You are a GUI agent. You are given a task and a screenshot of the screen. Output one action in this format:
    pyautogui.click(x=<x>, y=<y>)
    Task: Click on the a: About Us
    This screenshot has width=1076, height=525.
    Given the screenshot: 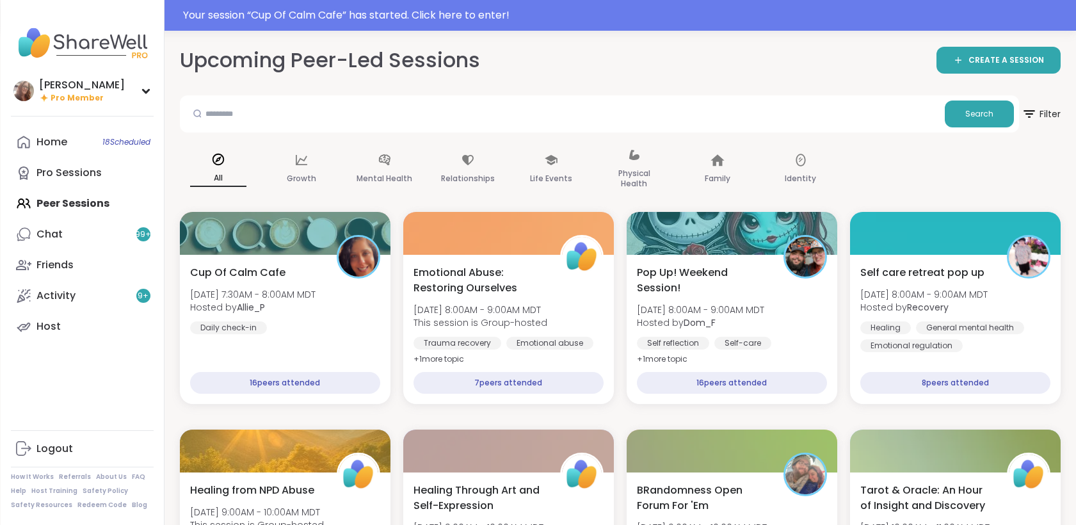 What is the action you would take?
    pyautogui.click(x=111, y=477)
    